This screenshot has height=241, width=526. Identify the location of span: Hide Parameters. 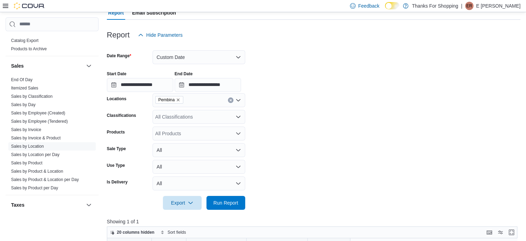
(164, 35).